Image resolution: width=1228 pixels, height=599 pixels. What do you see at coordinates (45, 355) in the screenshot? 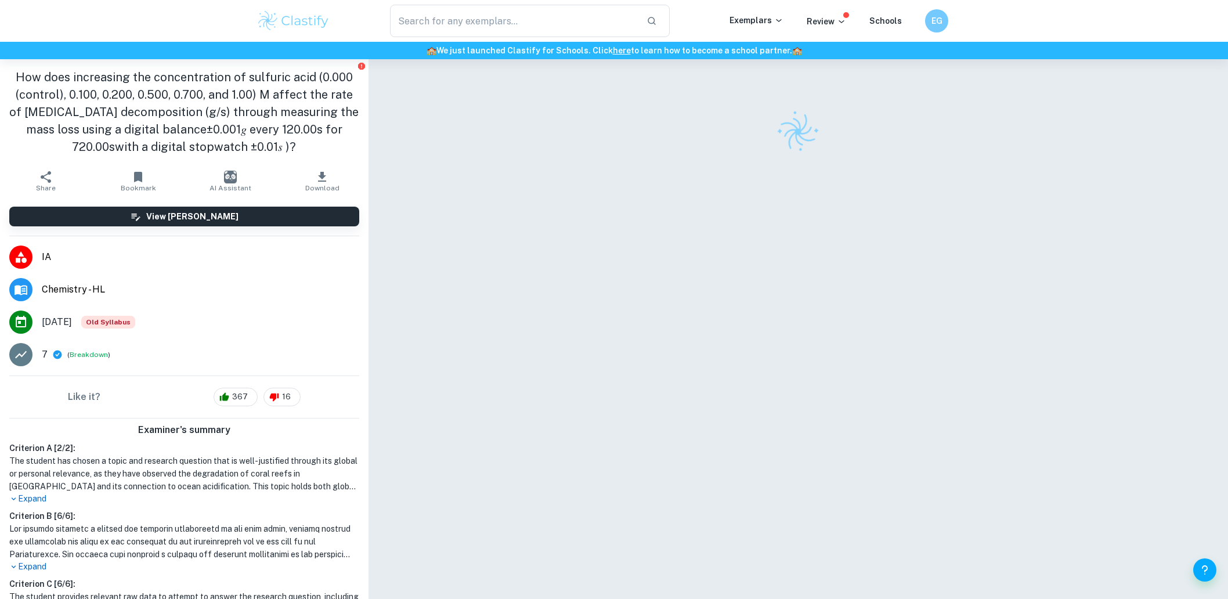
I see `p: 7` at bounding box center [45, 355].